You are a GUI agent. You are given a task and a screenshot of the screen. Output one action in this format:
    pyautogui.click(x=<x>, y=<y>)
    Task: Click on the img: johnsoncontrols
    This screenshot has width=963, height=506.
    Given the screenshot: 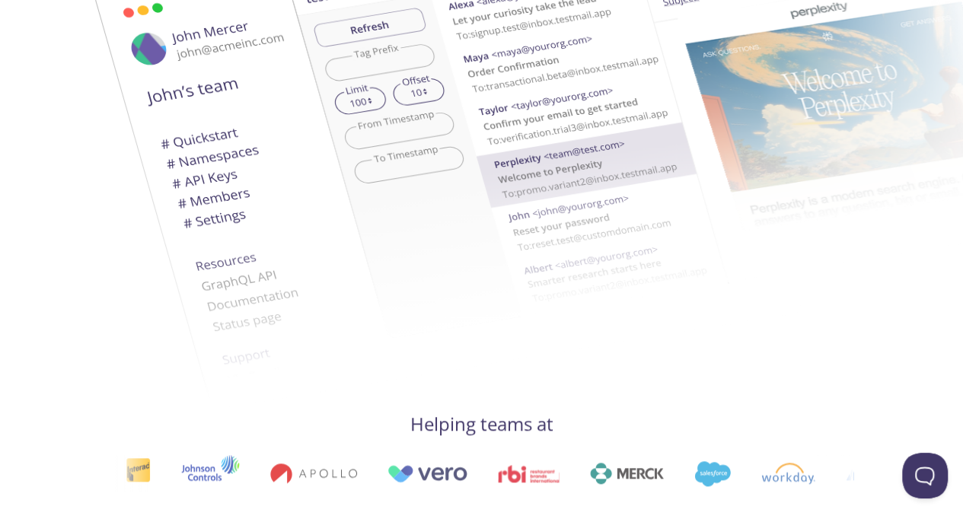 What is the action you would take?
    pyautogui.click(x=208, y=474)
    